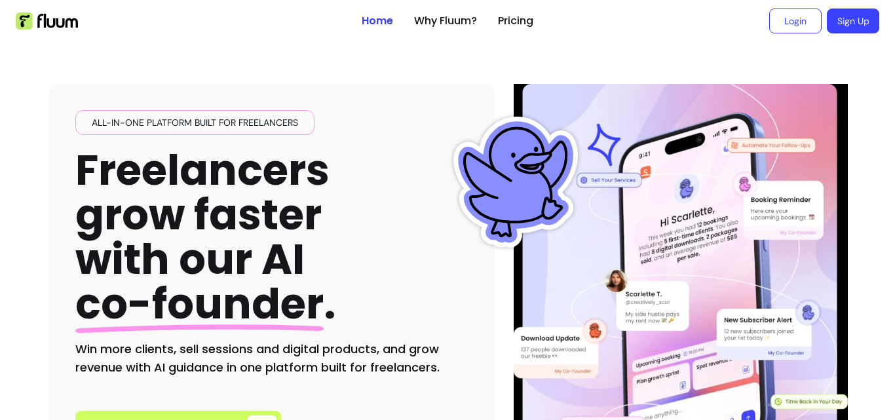  Describe the element at coordinates (199, 303) in the screenshot. I see `span: co-founder` at that location.